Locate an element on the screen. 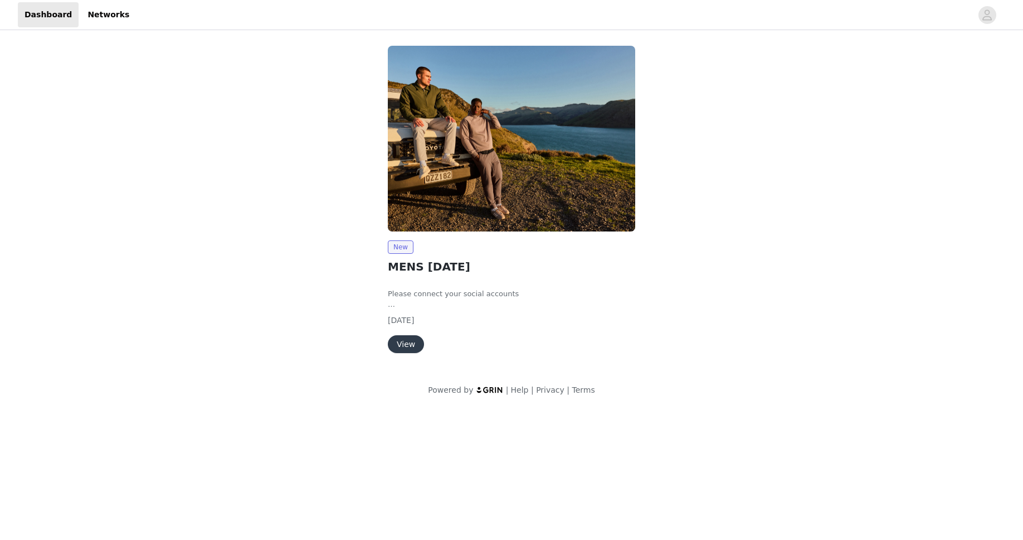 The height and width of the screenshot is (540, 1023). a: Networks is located at coordinates (108, 14).